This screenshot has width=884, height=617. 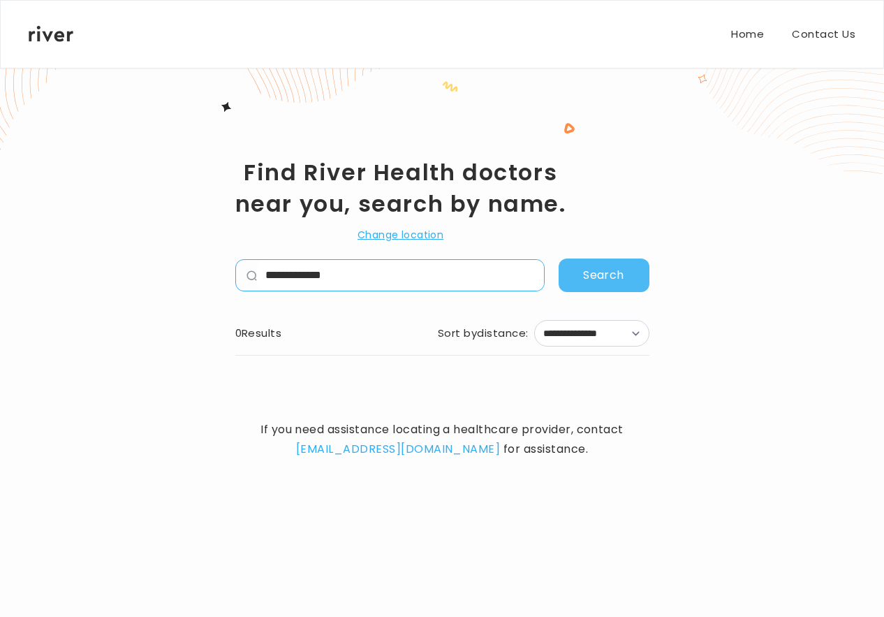 What do you see at coordinates (400, 275) in the screenshot?
I see `input: name` at bounding box center [400, 275].